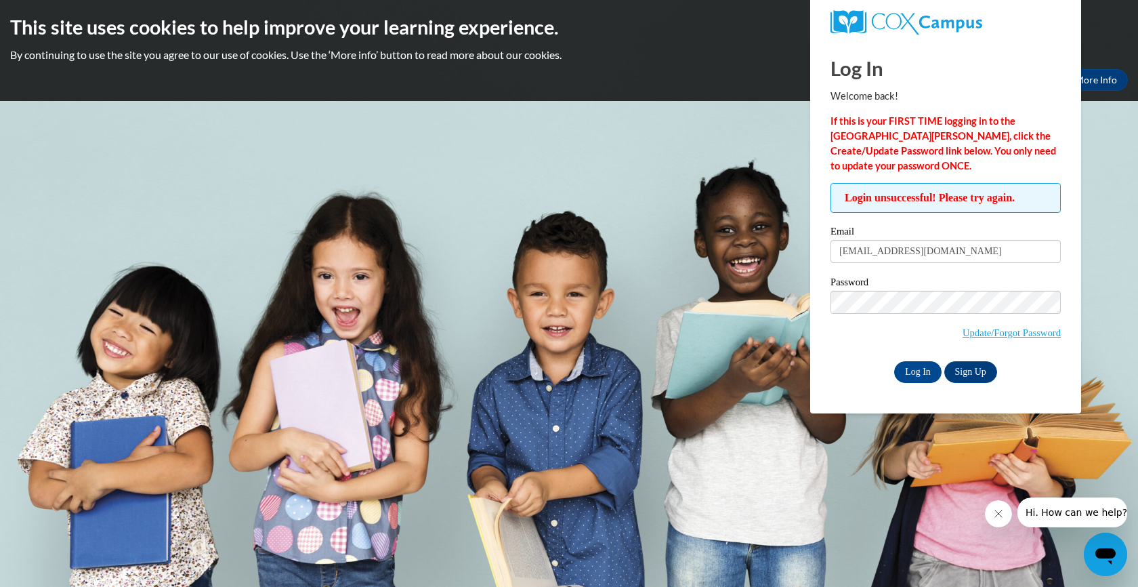 This screenshot has height=587, width=1138. What do you see at coordinates (946, 284) in the screenshot?
I see `label: Password` at bounding box center [946, 284].